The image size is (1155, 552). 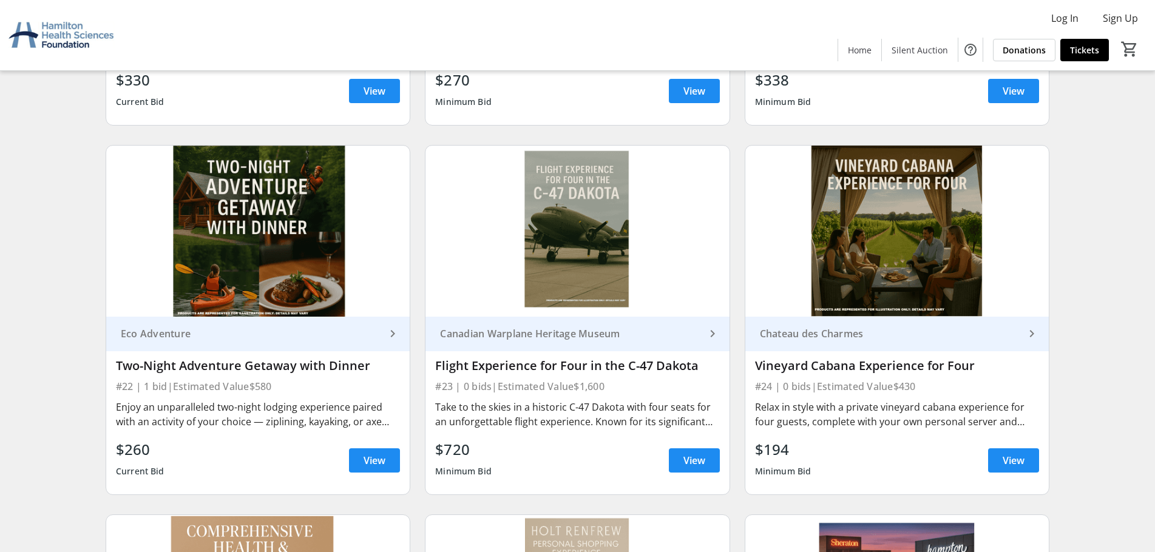 I want to click on span: Sign Up, so click(x=1121, y=18).